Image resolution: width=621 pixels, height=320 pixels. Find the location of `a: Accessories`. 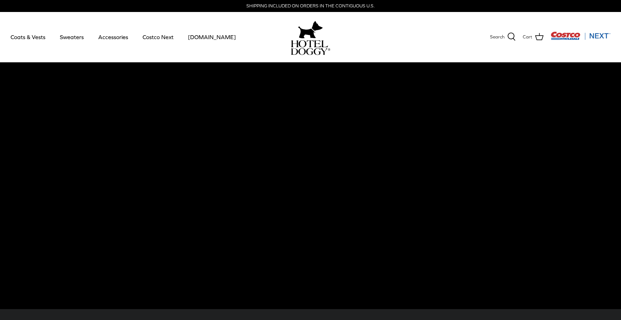

a: Accessories is located at coordinates (113, 37).